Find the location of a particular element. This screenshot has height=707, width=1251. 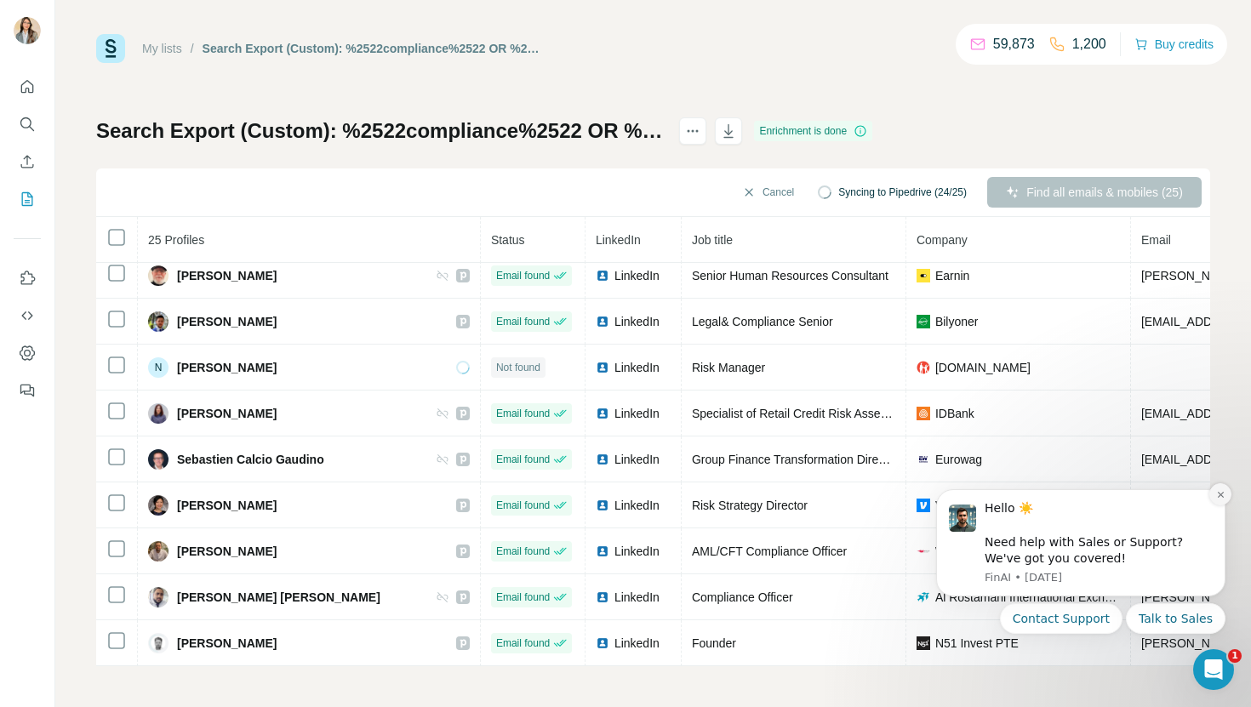

button: Quick reply: Talk to Sales is located at coordinates (265, 151).